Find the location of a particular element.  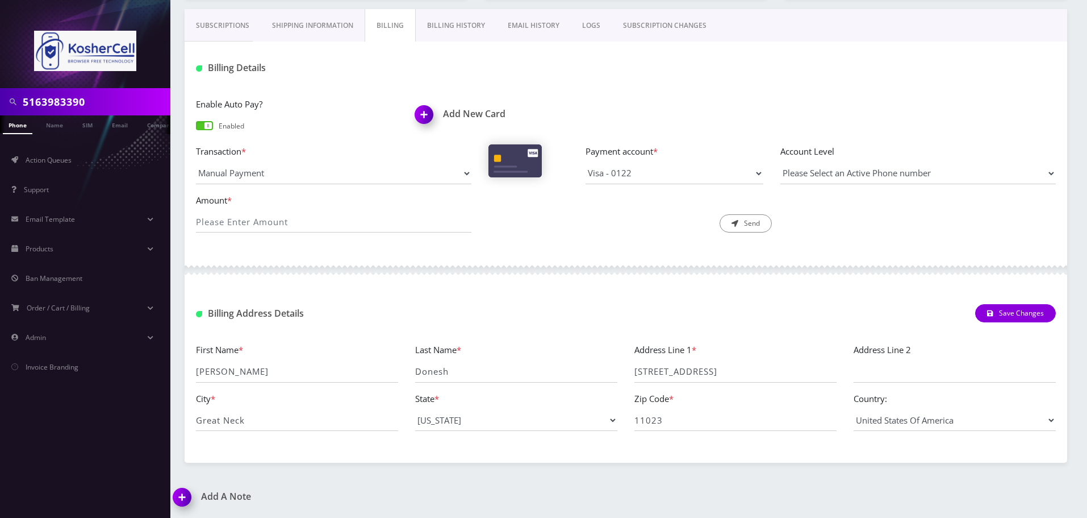

img: Add New Card is located at coordinates (426, 118).